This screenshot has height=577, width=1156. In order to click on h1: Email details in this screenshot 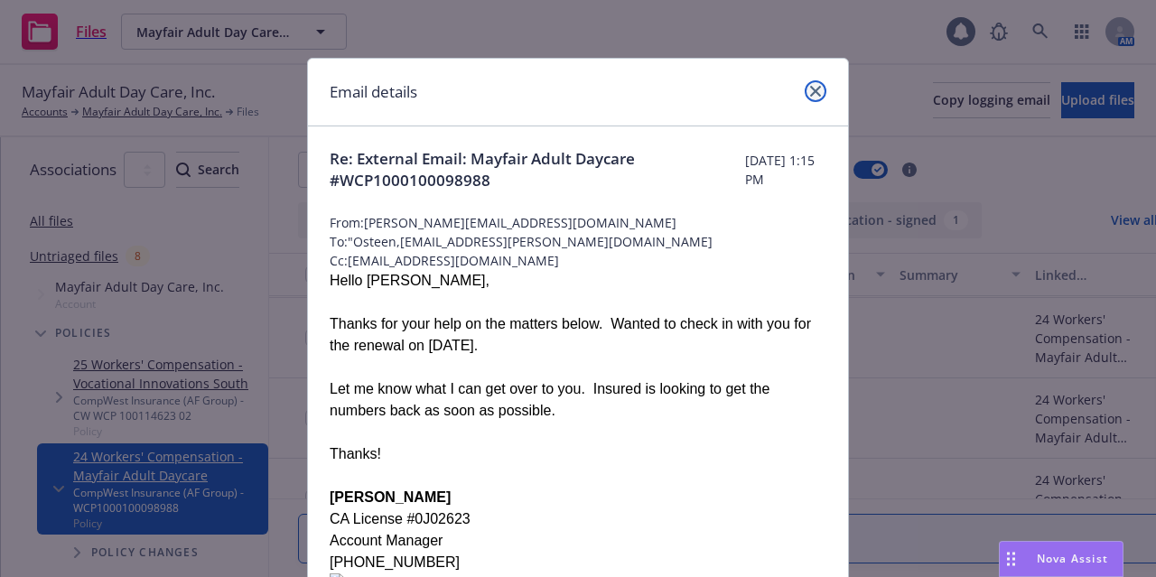, I will do `click(373, 92)`.